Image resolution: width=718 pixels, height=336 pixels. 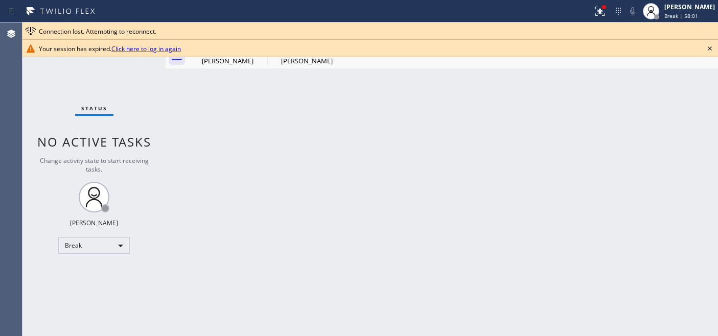 I want to click on span: Your session has expired., so click(x=110, y=49).